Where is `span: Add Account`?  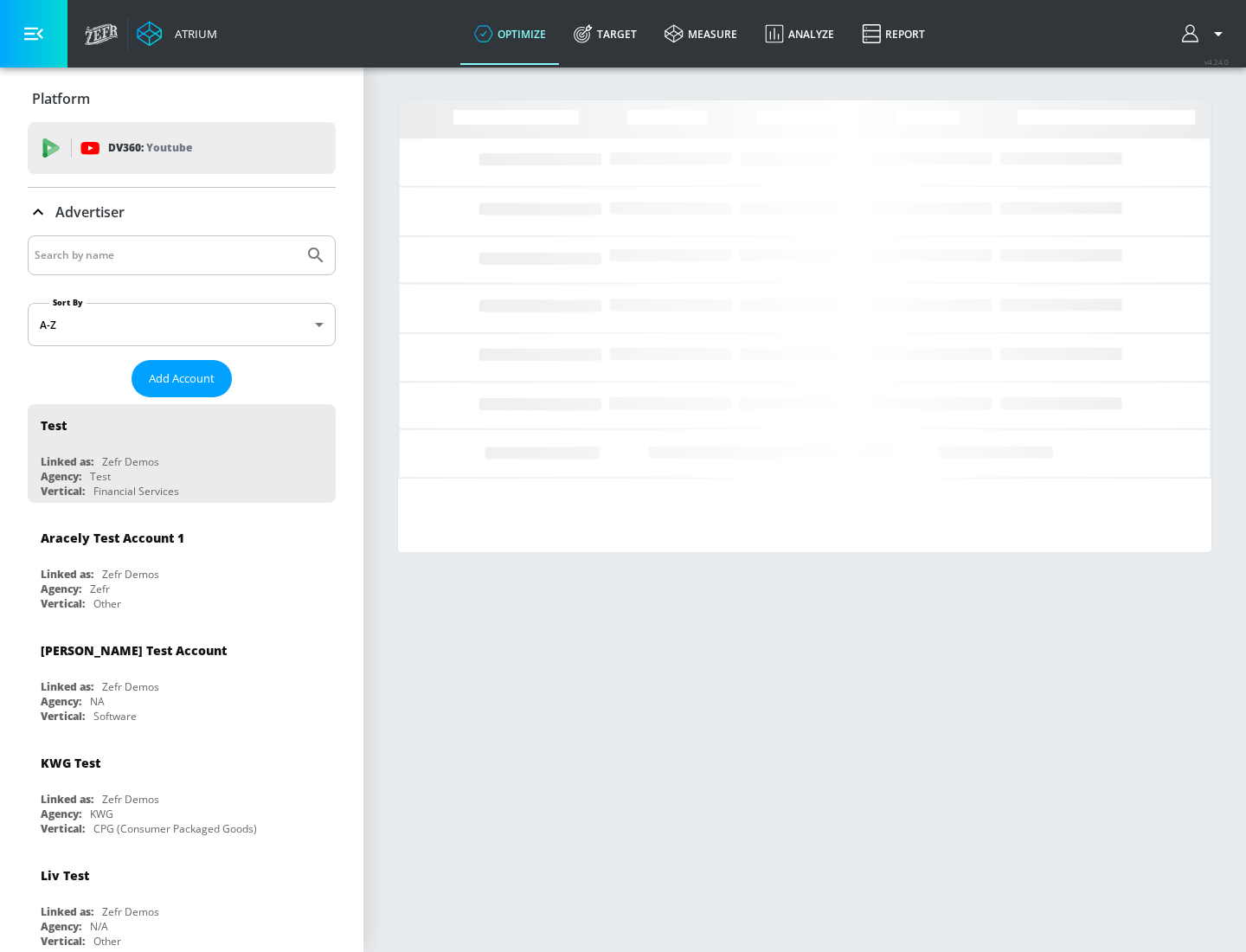 span: Add Account is located at coordinates (182, 378).